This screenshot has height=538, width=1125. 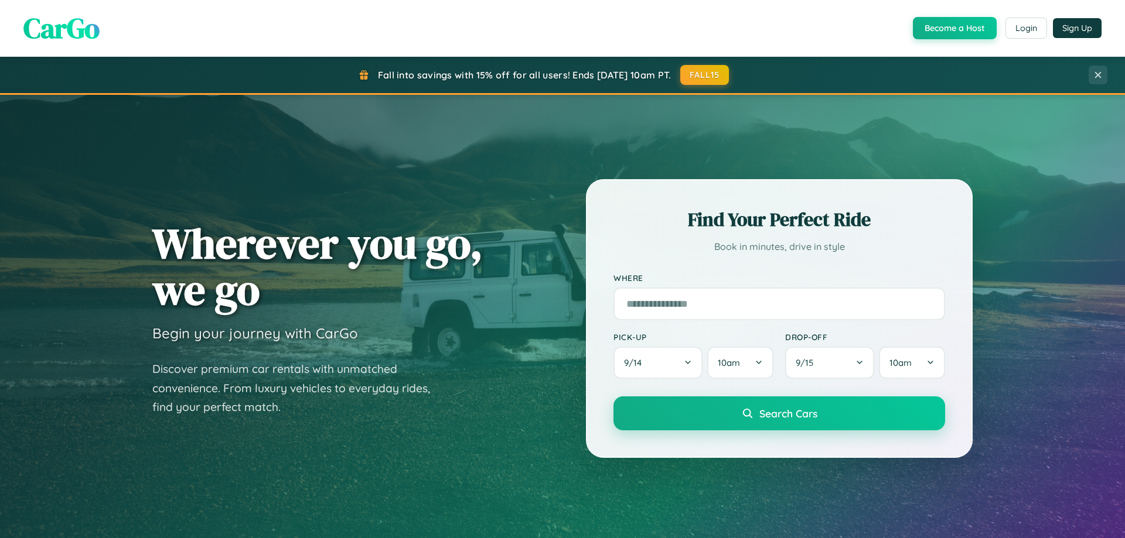 I want to click on button: Become a Host, so click(x=954, y=28).